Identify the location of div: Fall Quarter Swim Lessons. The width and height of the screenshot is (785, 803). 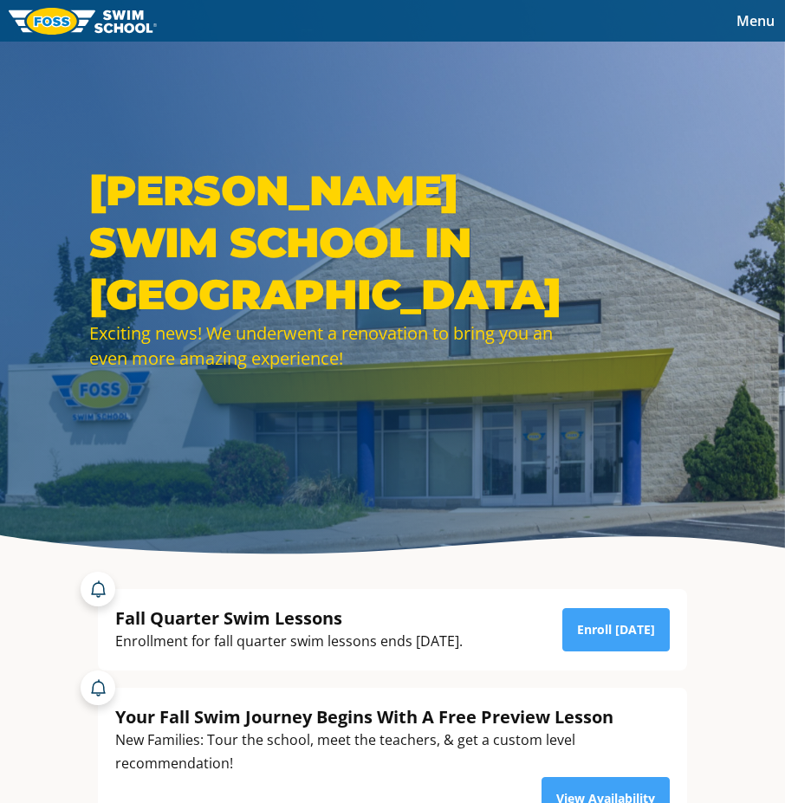
(289, 618).